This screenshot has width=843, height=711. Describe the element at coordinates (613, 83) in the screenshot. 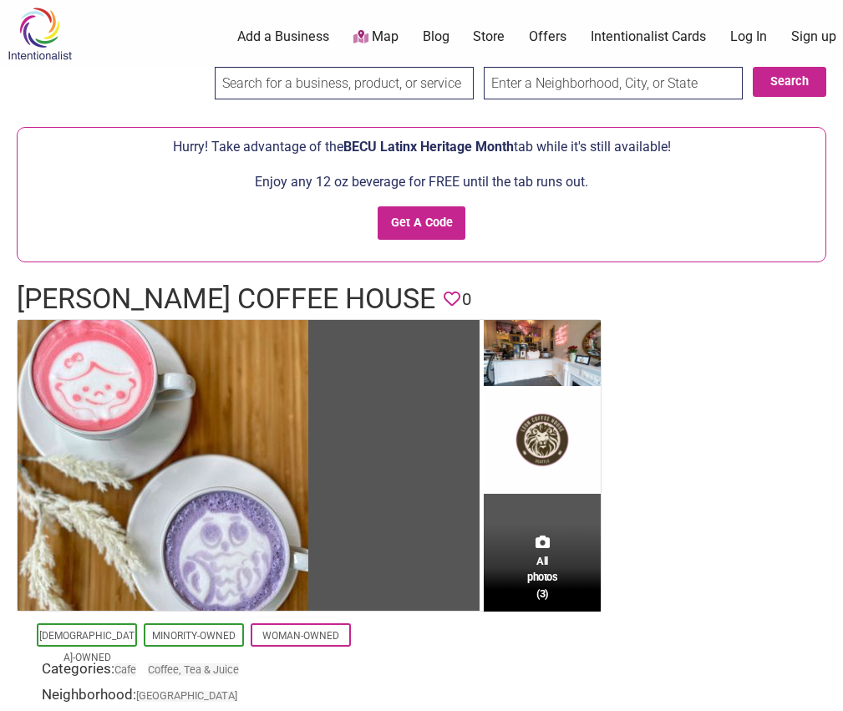

I see `input: Enter a Neighborhood, City, or State` at that location.